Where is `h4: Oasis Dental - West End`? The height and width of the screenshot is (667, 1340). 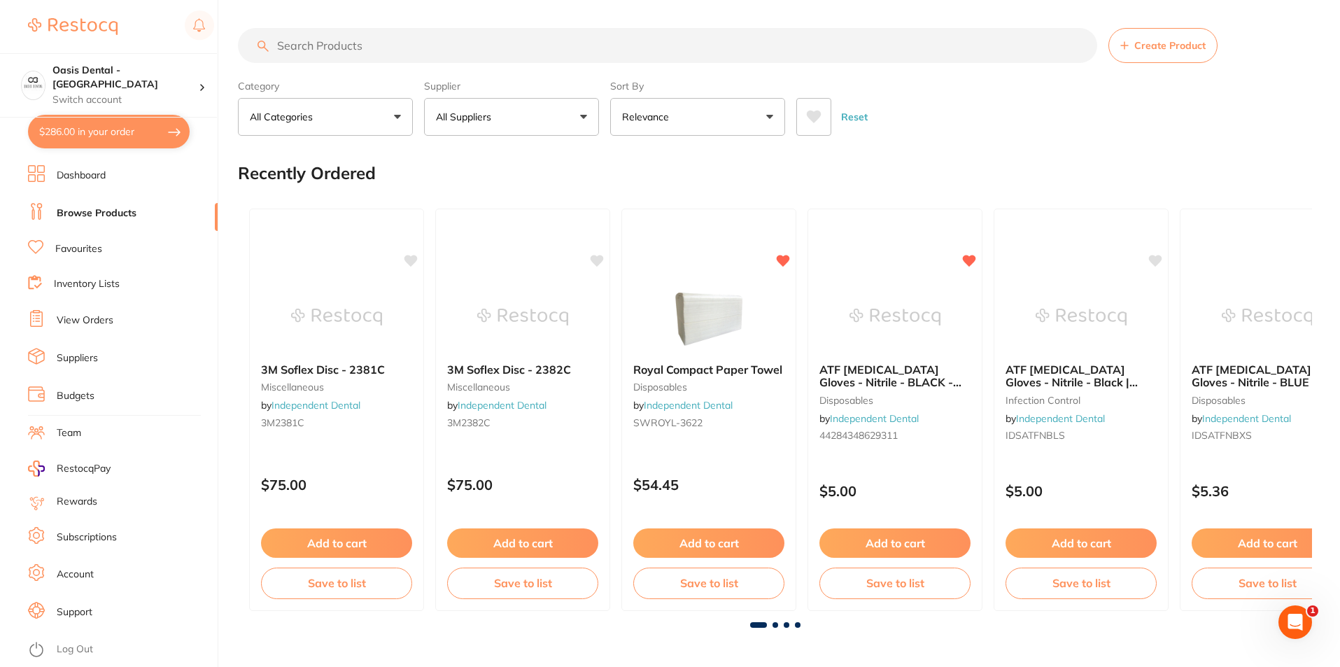
h4: Oasis Dental - West End is located at coordinates (125, 77).